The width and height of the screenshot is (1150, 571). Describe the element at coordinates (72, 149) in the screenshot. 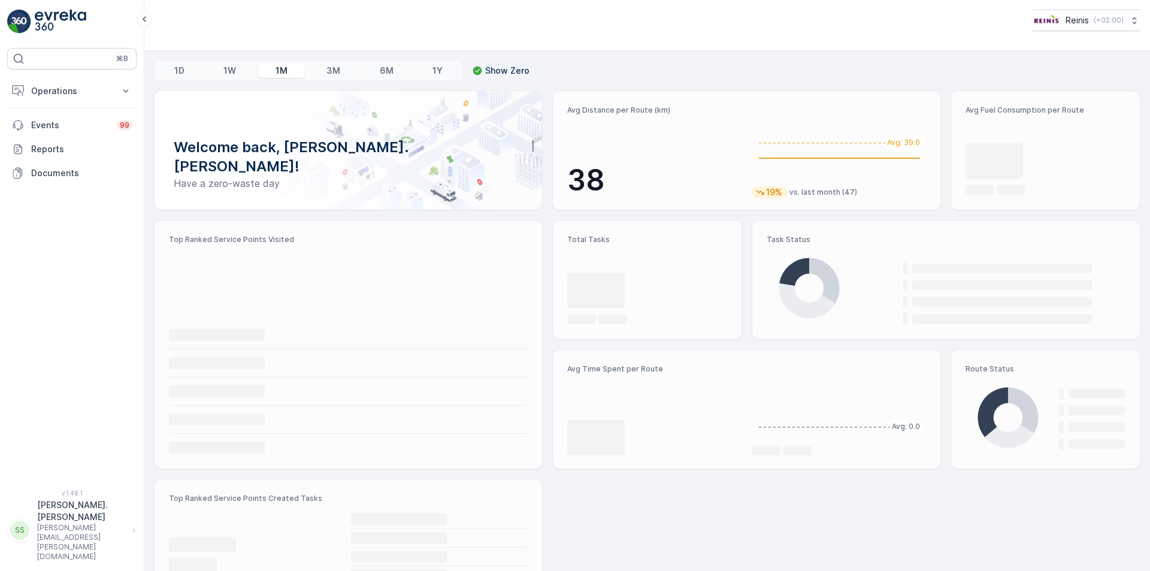

I see `a: Reports` at that location.